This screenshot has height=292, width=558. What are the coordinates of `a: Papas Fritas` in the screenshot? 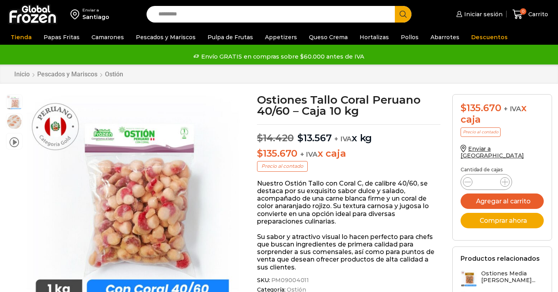 It's located at (61, 37).